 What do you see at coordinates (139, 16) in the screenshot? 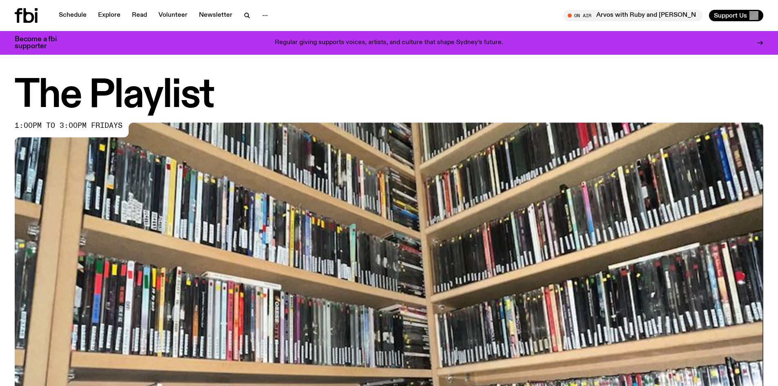
I see `a: Read` at bounding box center [139, 16].